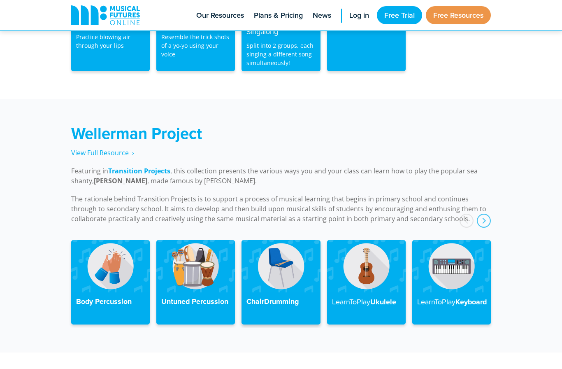  What do you see at coordinates (278, 15) in the screenshot?
I see `span: Plans & Pricing` at bounding box center [278, 15].